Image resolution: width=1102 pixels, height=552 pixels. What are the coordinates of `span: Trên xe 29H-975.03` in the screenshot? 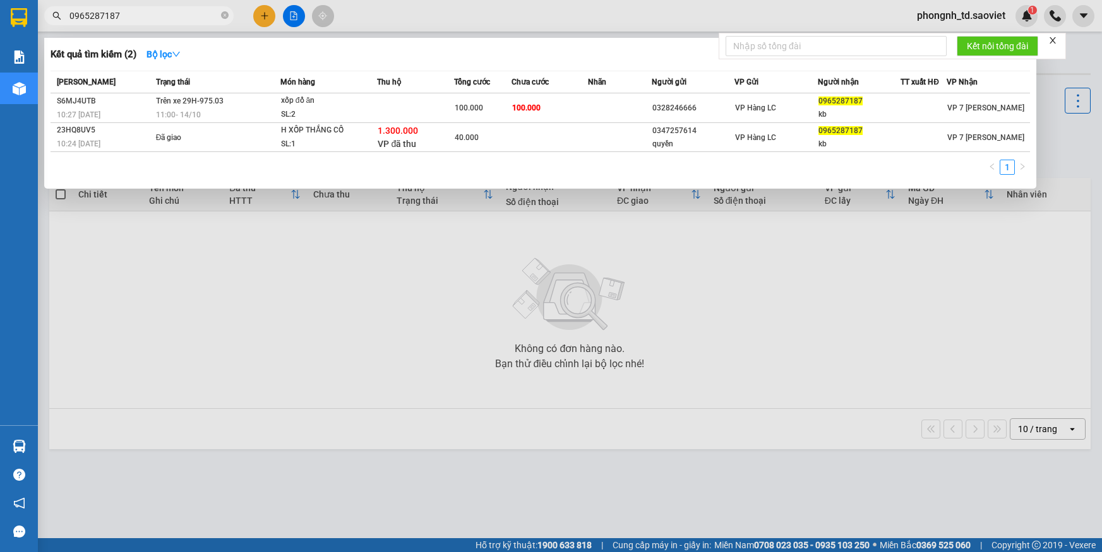 It's located at (189, 101).